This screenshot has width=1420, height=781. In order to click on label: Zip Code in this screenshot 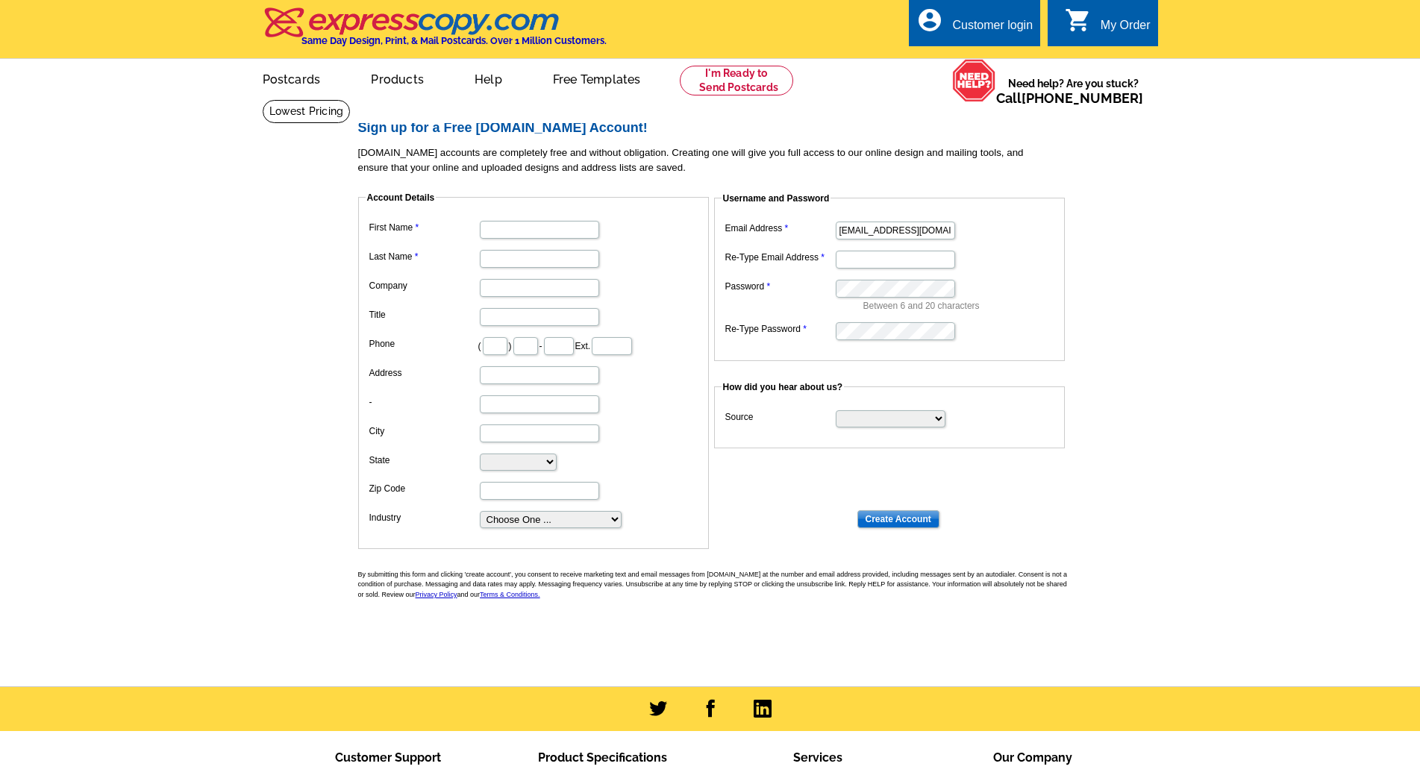, I will do `click(424, 489)`.